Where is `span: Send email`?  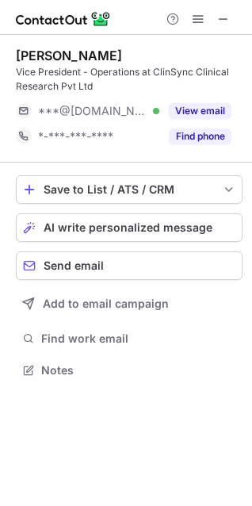 span: Send email is located at coordinates (74, 266).